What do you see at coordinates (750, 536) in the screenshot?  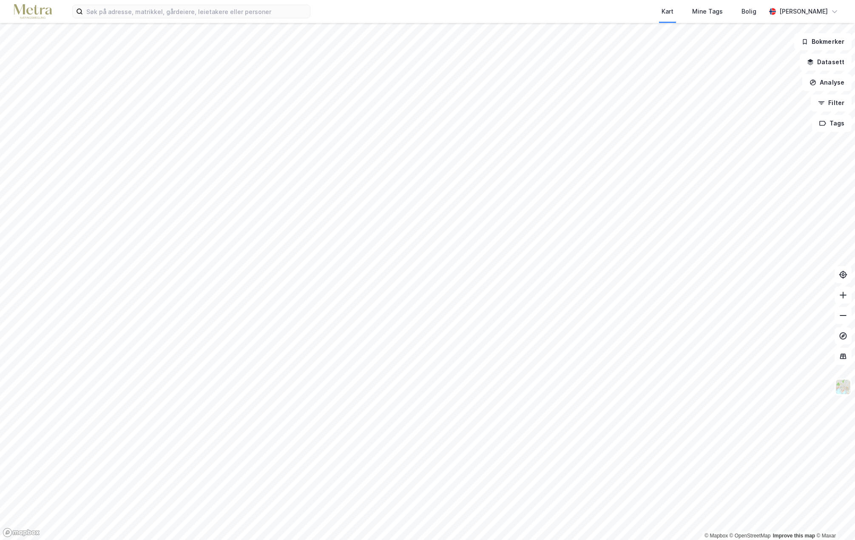 I see `a: OpenStreetMap` at bounding box center [750, 536].